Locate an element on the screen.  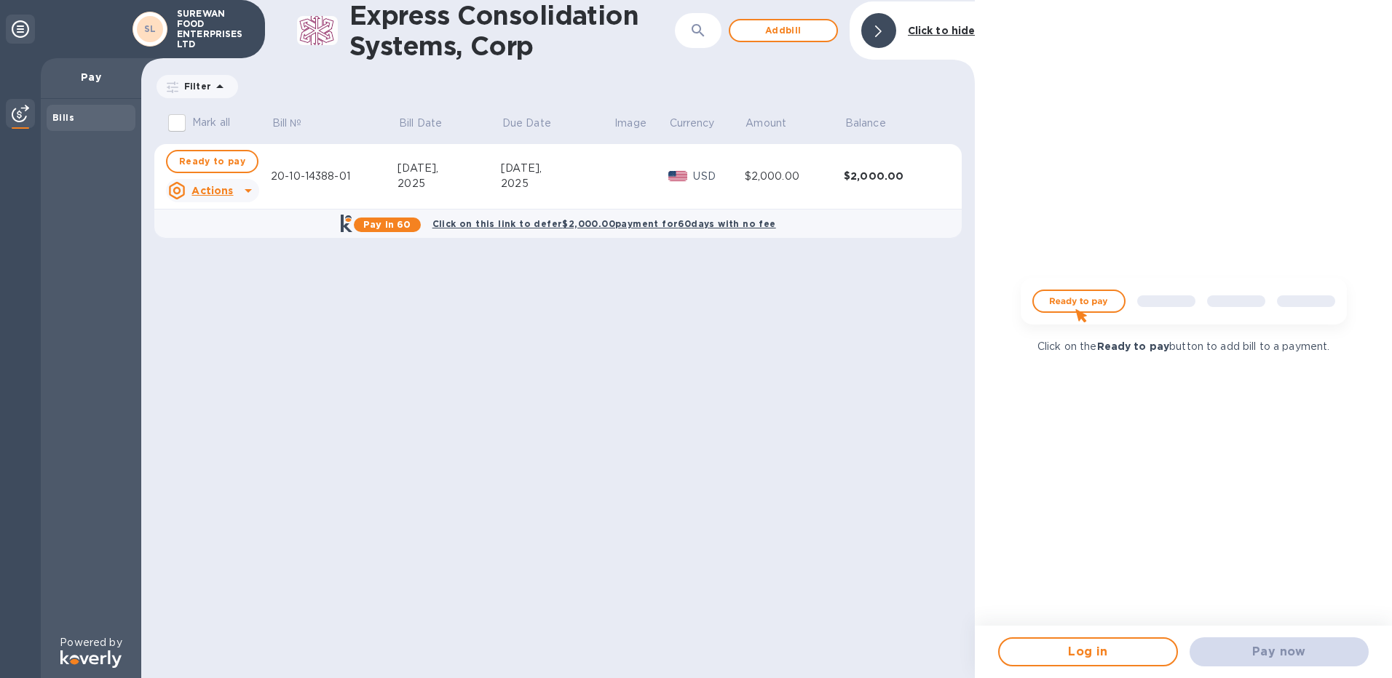
b: Ready to pay is located at coordinates (1133, 347).